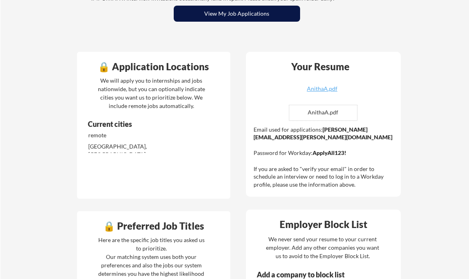  I want to click on div: Your Resume, so click(321, 67).